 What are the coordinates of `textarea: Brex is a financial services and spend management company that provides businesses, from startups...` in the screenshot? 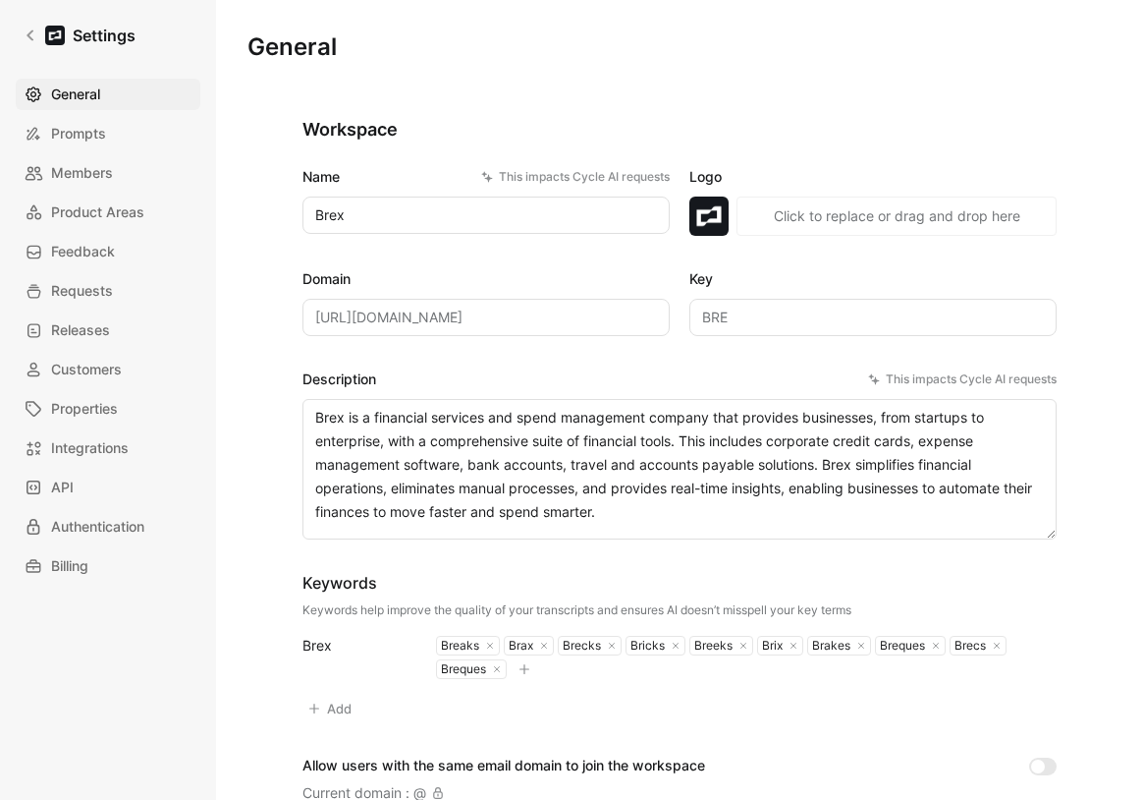 It's located at (680, 469).